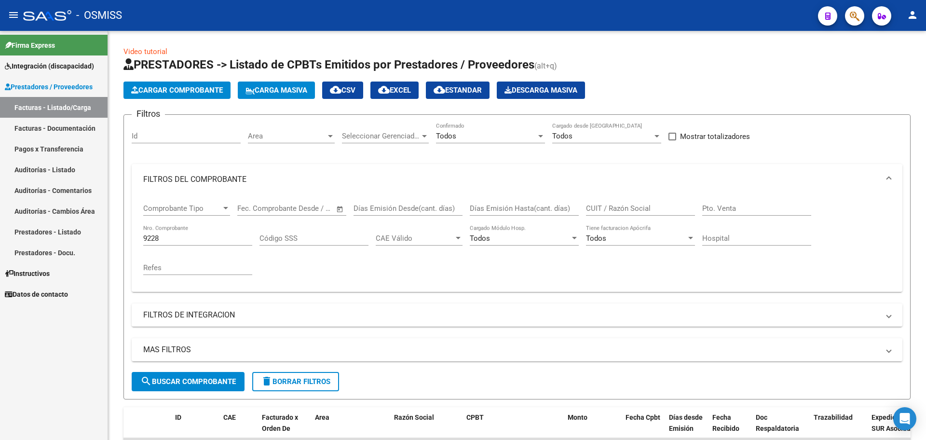 The image size is (926, 440). What do you see at coordinates (182, 208) in the screenshot?
I see `span: Comprobante Tipo` at bounding box center [182, 208].